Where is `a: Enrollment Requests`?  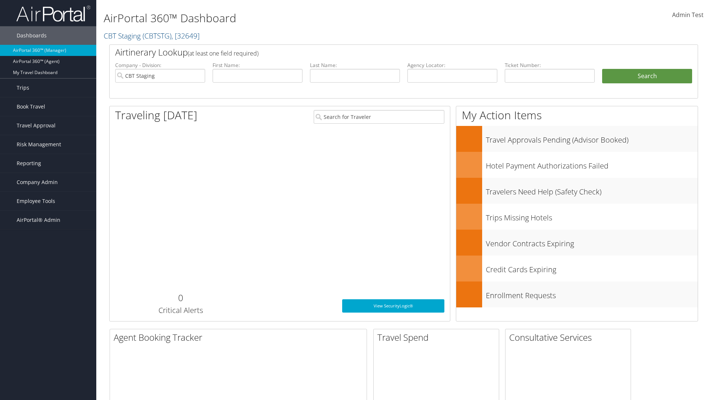
a: Enrollment Requests is located at coordinates (577, 294).